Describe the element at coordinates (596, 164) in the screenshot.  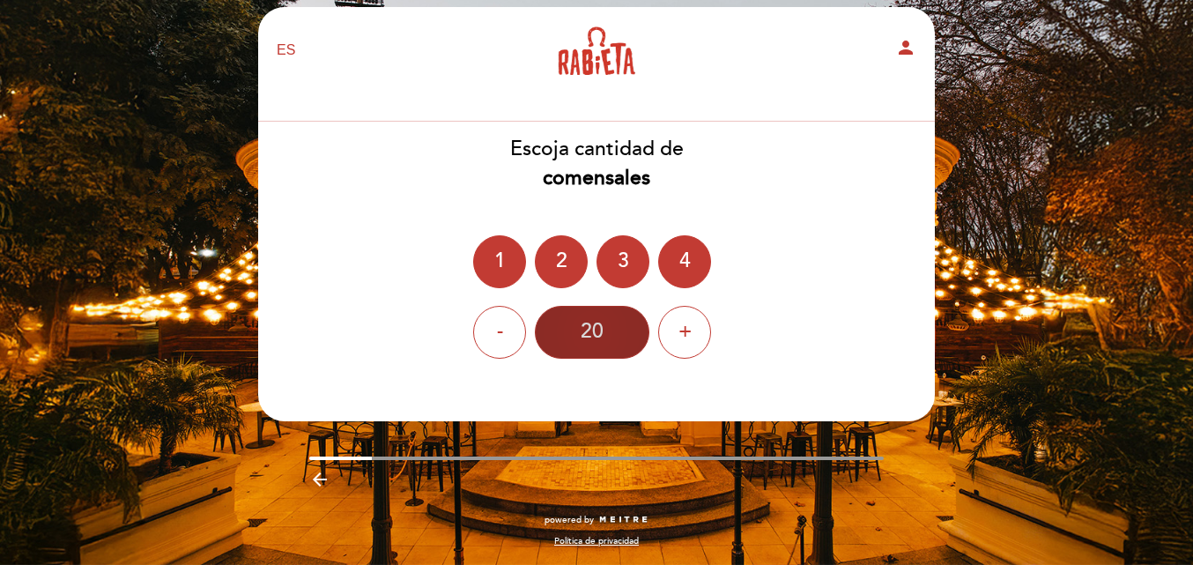
I see `div: Escoja cantidad de` at that location.